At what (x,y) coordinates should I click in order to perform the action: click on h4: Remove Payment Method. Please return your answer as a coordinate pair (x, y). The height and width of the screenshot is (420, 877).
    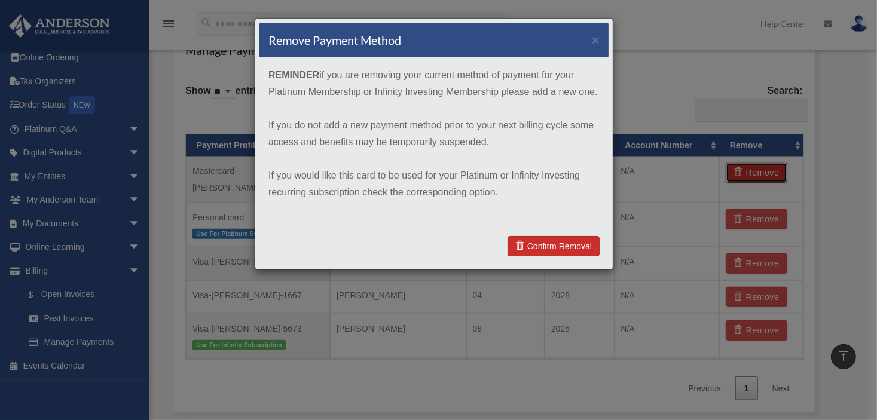
    Looking at the image, I should click on (335, 40).